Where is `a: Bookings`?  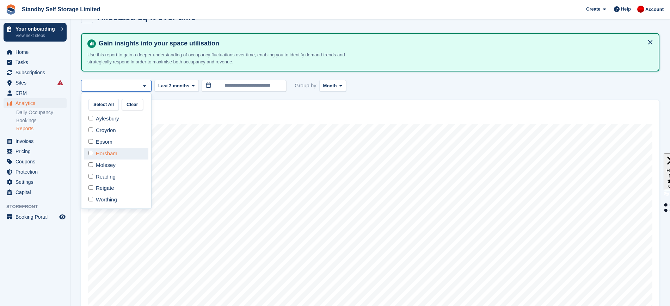
a: Bookings is located at coordinates (41, 121).